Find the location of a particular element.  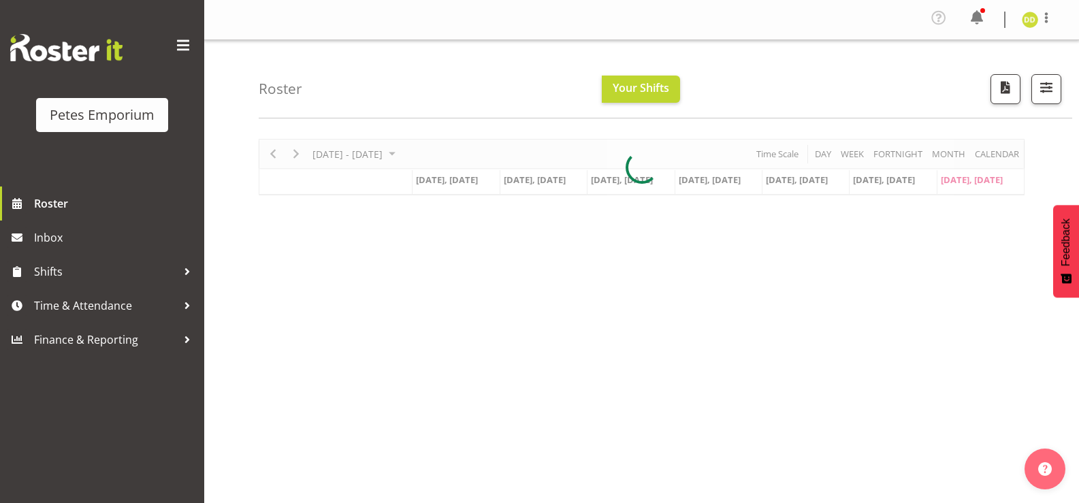

span: Your Shifts is located at coordinates (640, 88).